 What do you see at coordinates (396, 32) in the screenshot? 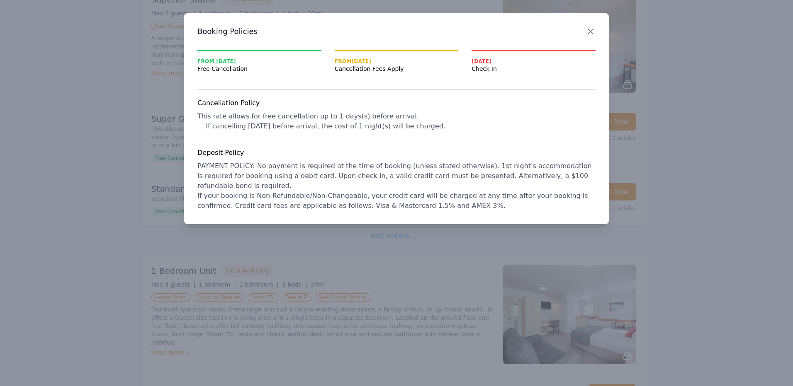
I see `h3: Booking Policies` at bounding box center [396, 32].